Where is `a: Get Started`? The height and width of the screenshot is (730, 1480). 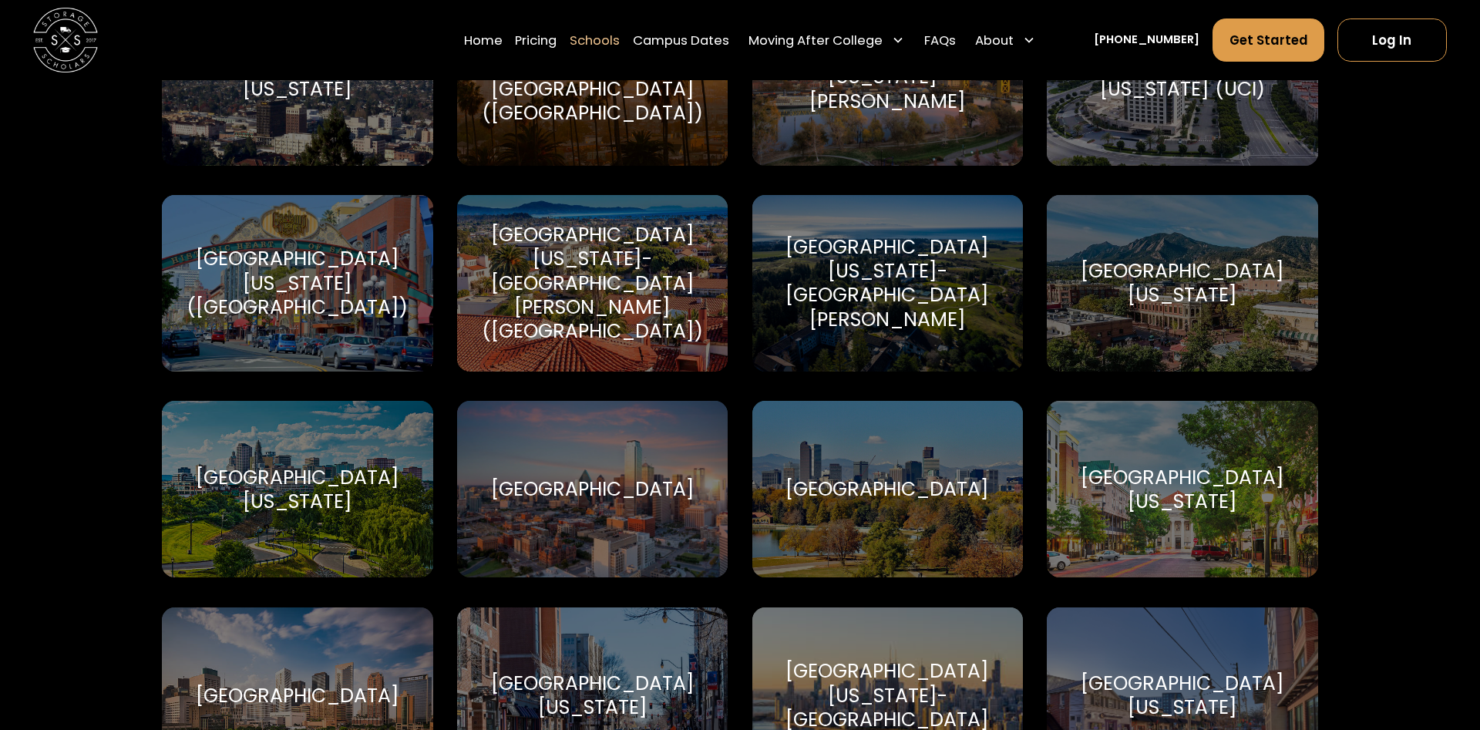 a: Get Started is located at coordinates (1269, 40).